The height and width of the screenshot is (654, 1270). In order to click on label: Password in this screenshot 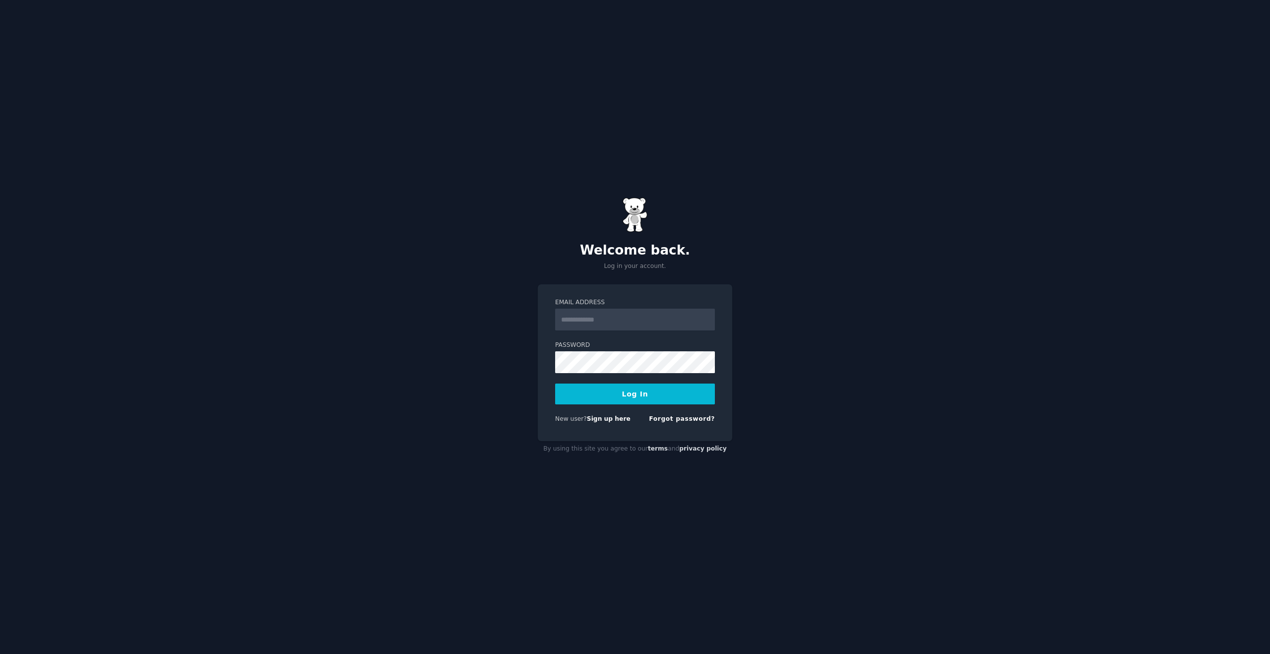, I will do `click(635, 345)`.